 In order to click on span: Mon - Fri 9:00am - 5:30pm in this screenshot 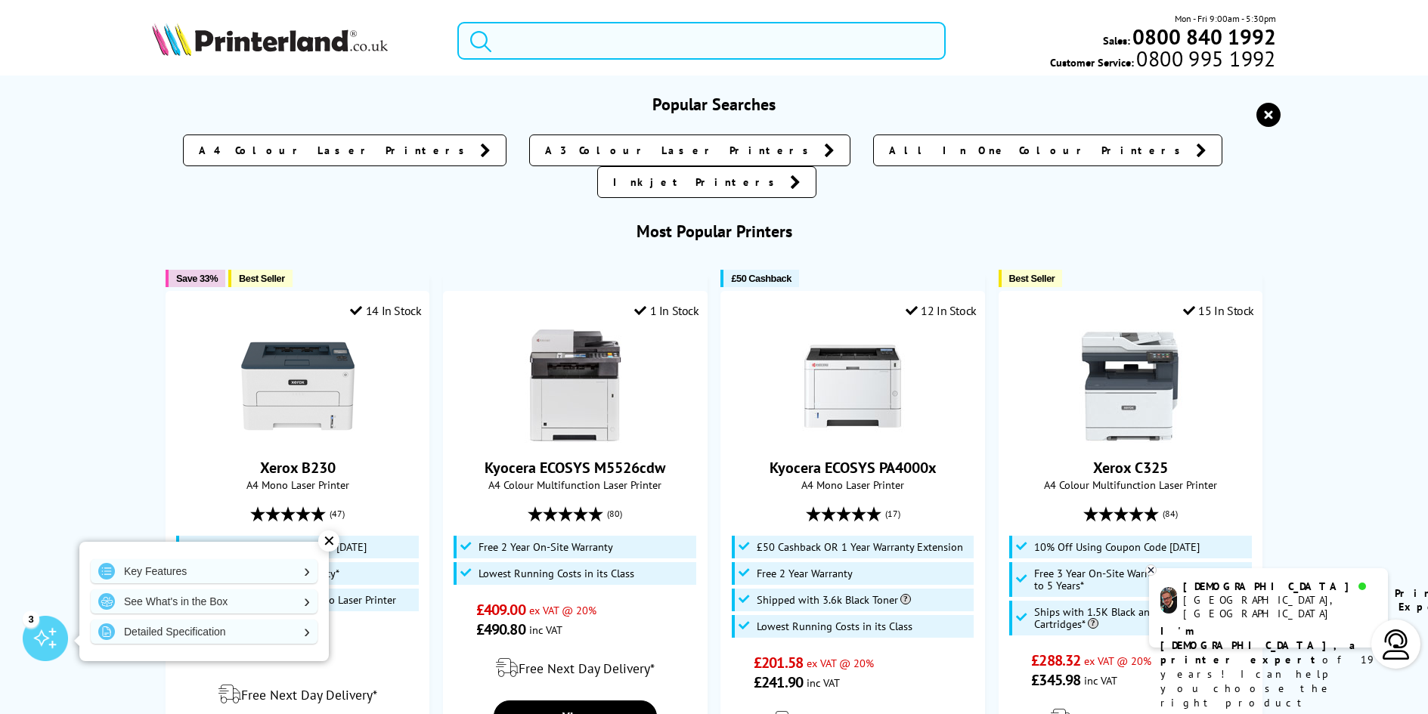, I will do `click(1226, 18)`.